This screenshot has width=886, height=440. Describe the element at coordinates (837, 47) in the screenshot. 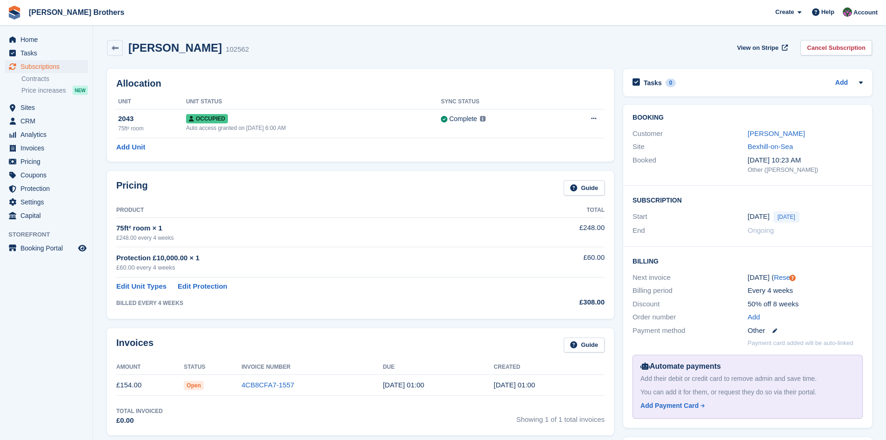

I see `a: Cancel Subscription` at that location.